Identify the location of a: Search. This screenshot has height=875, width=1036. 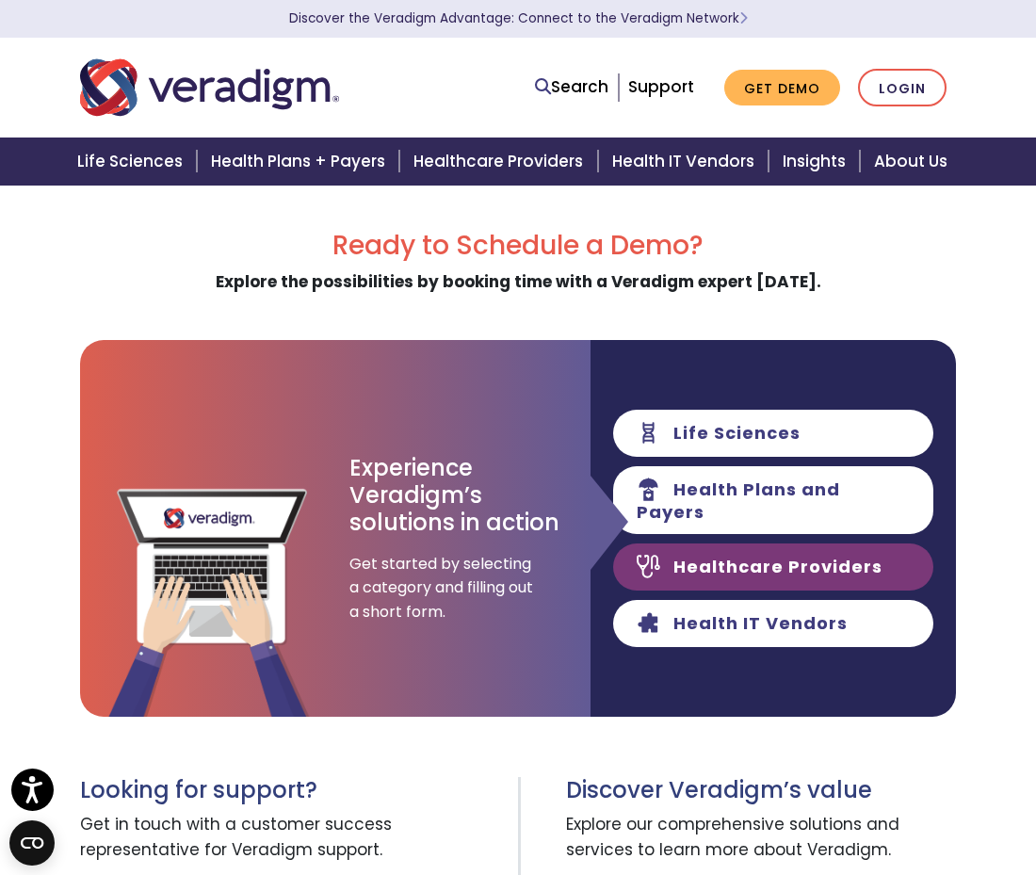
(572, 87).